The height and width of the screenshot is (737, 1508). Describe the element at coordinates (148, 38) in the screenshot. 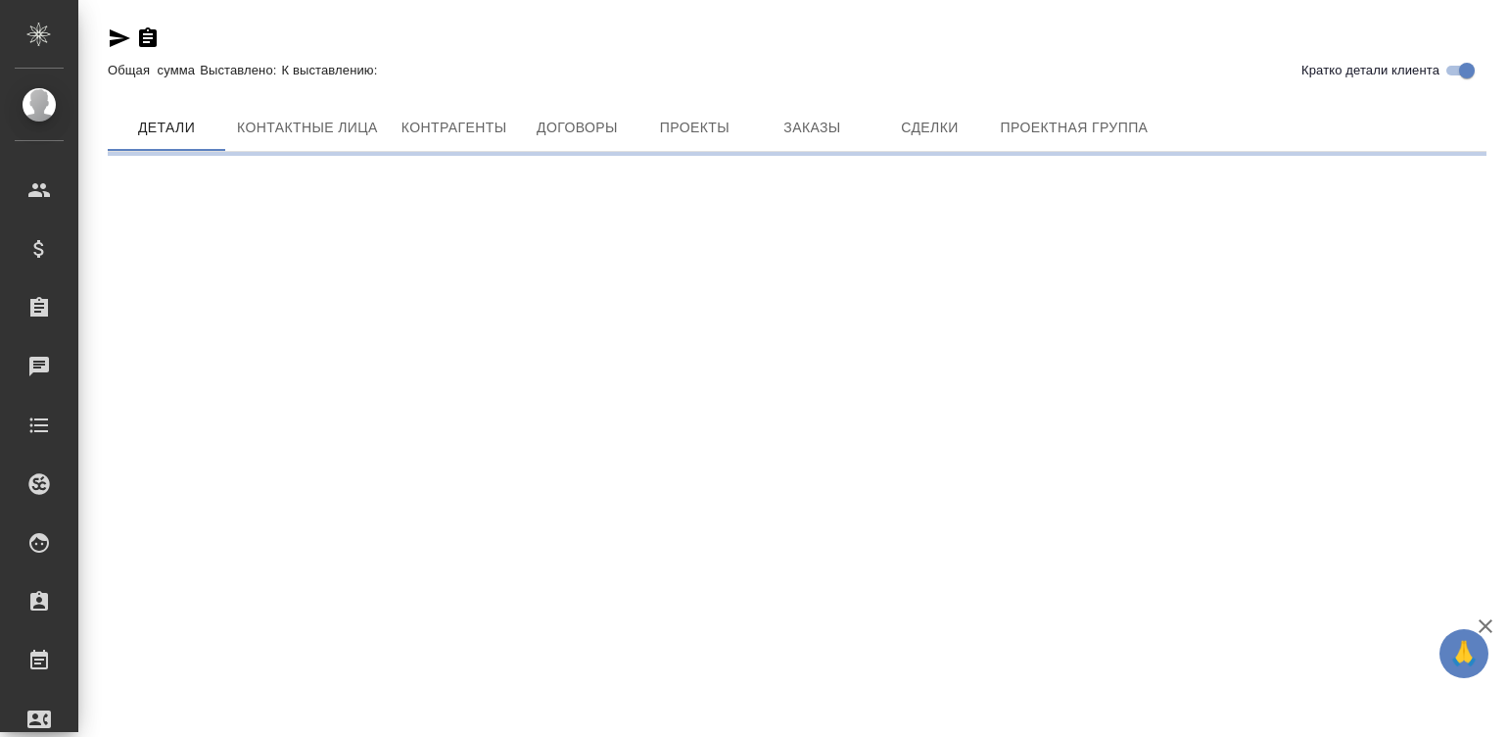

I see `button: Скопировать ссылку` at that location.